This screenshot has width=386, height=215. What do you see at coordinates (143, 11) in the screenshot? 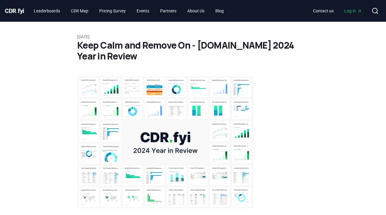
I see `a: Events` at bounding box center [143, 11].